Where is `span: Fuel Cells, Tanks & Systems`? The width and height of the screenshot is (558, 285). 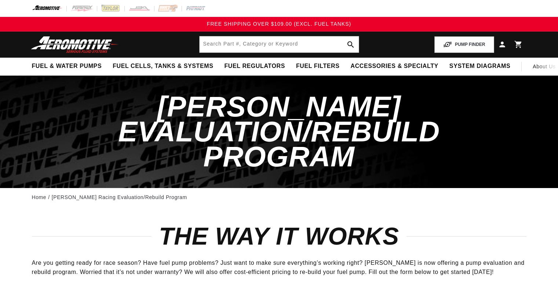 span: Fuel Cells, Tanks & Systems is located at coordinates (163, 66).